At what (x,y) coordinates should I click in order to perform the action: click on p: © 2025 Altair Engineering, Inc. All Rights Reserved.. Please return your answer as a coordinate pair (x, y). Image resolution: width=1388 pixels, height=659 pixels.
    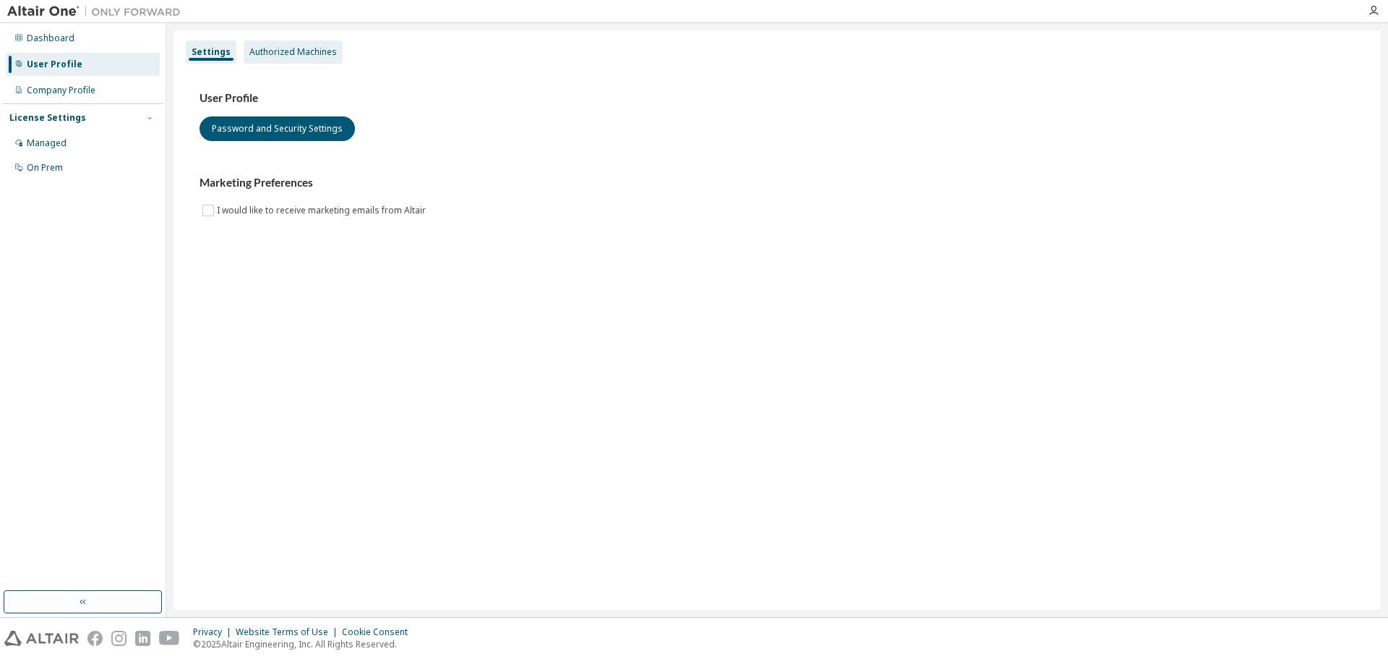
    Looking at the image, I should click on (304, 644).